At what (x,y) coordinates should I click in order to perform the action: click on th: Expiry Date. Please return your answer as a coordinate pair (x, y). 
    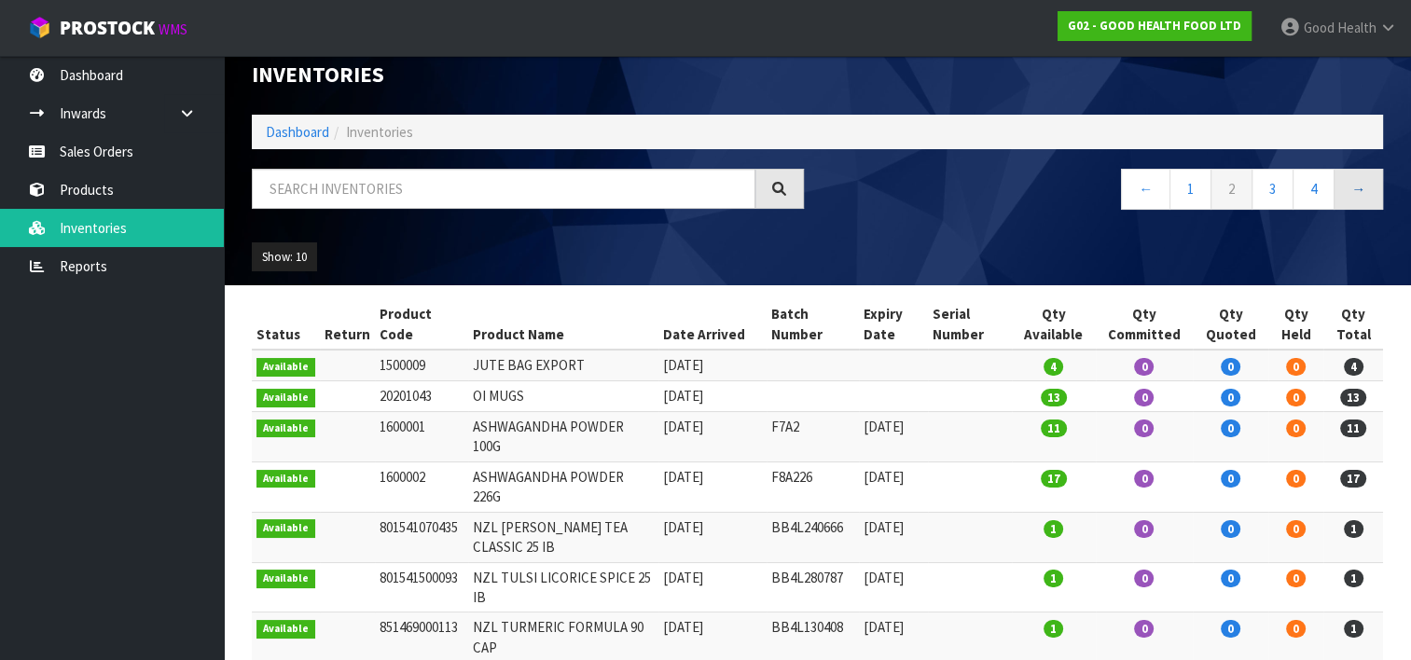
    Looking at the image, I should click on (893, 324).